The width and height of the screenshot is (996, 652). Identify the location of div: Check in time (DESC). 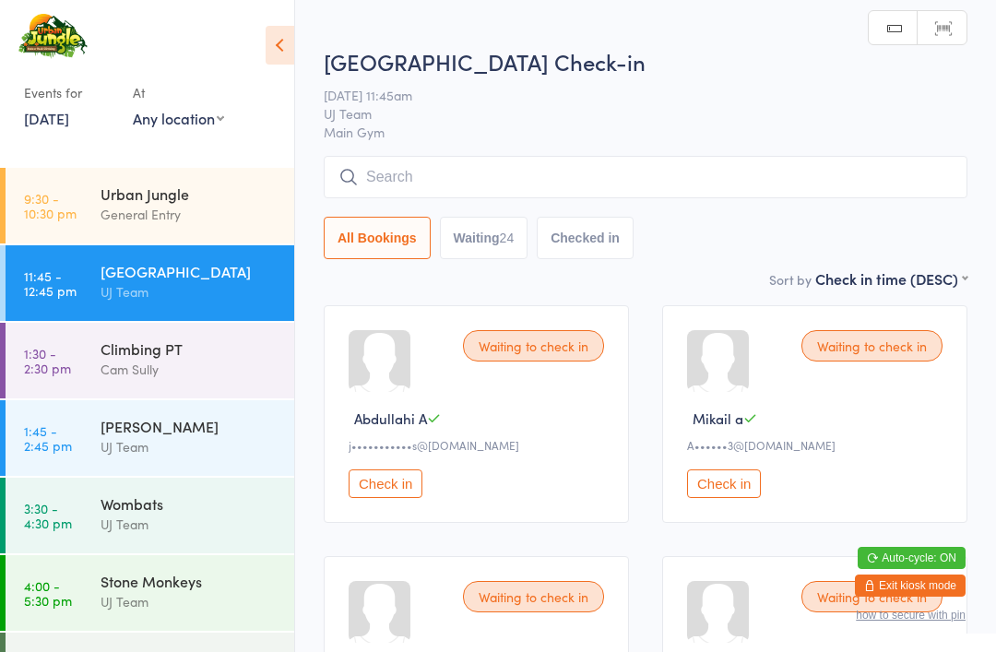
(891, 279).